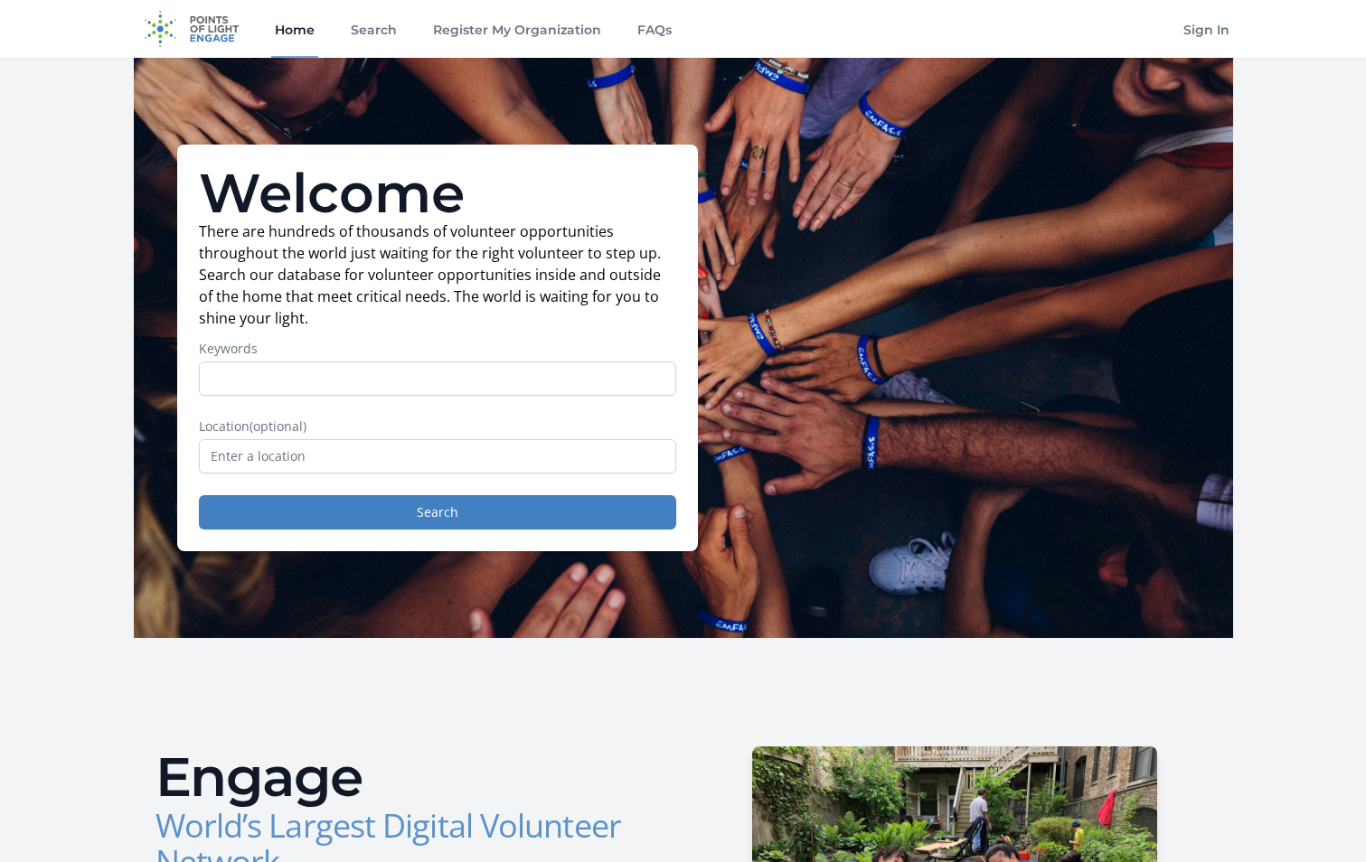 This screenshot has height=862, width=1366. I want to click on label: Location, so click(438, 427).